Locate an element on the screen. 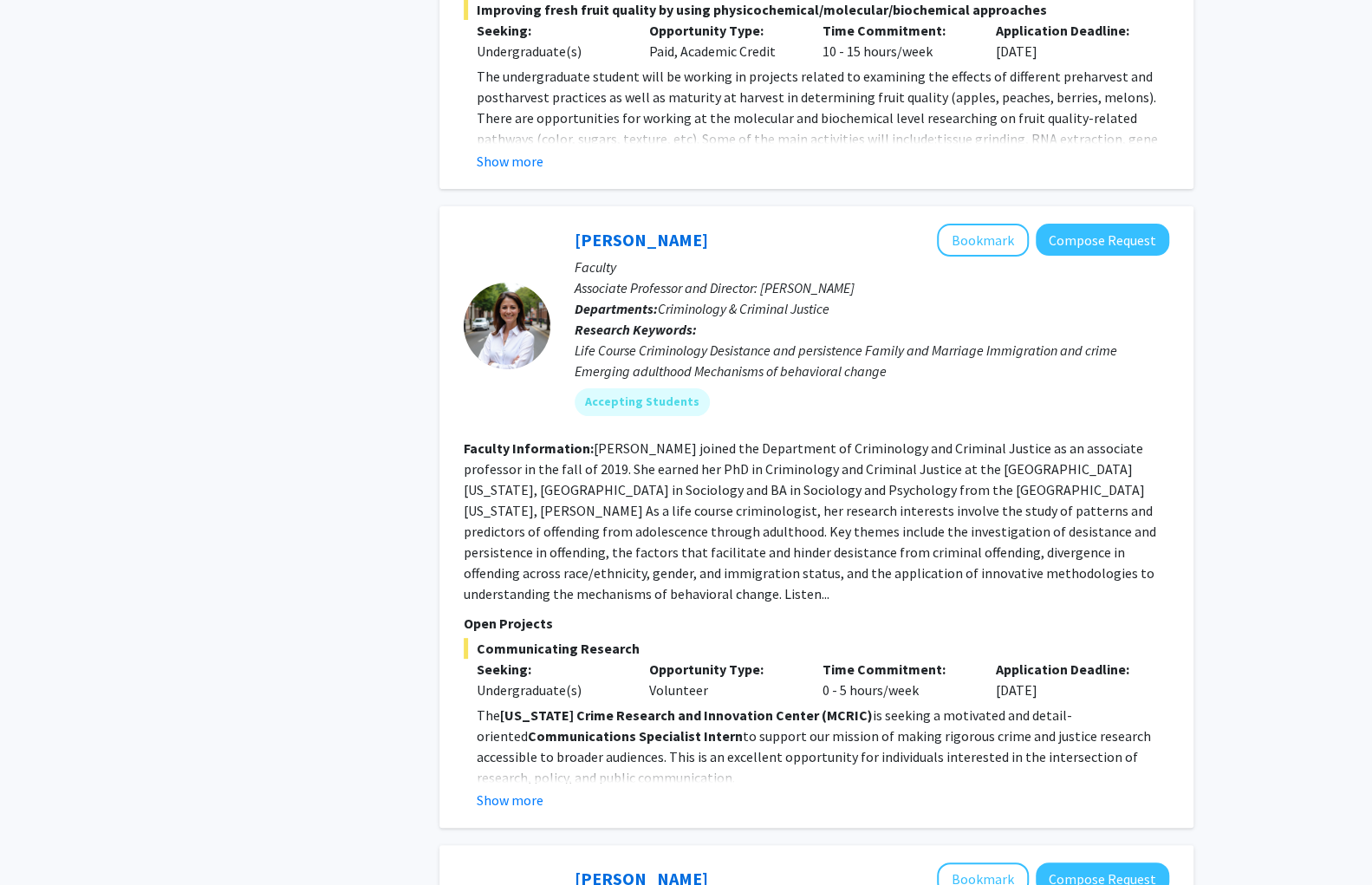 This screenshot has height=885, width=1372. div: 10 - 15 hours/week is located at coordinates (896, 41).